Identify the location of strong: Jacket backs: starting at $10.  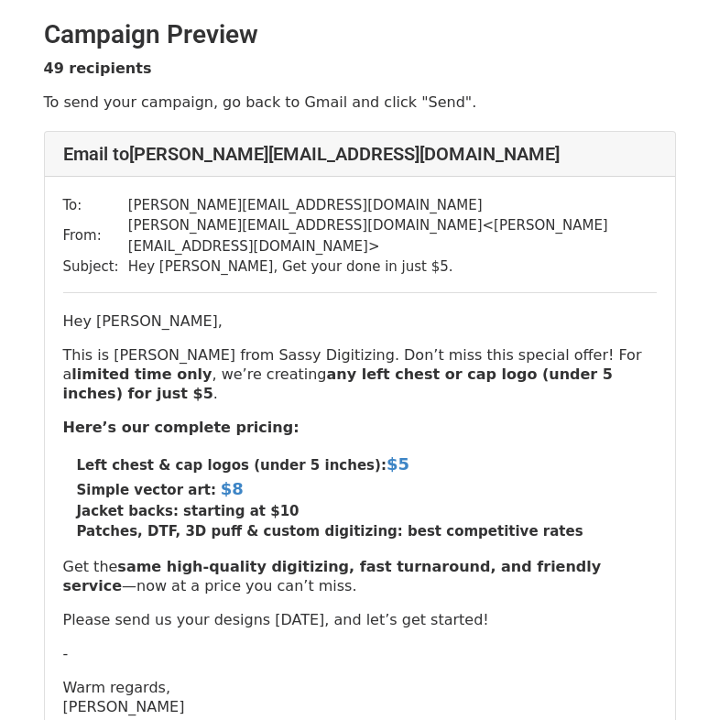
(188, 511).